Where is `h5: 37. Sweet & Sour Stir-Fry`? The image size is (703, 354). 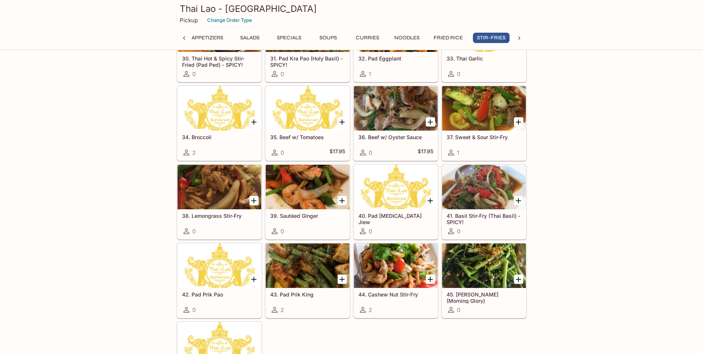 h5: 37. Sweet & Sour Stir-Fry is located at coordinates (484, 137).